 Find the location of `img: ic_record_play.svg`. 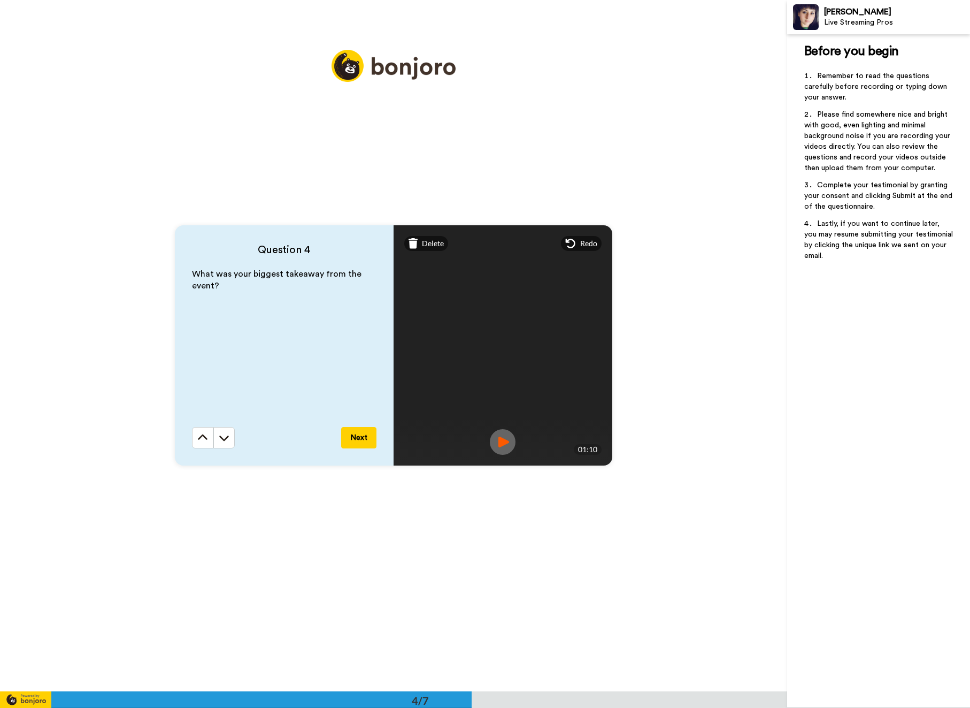

img: ic_record_play.svg is located at coordinates (503, 442).